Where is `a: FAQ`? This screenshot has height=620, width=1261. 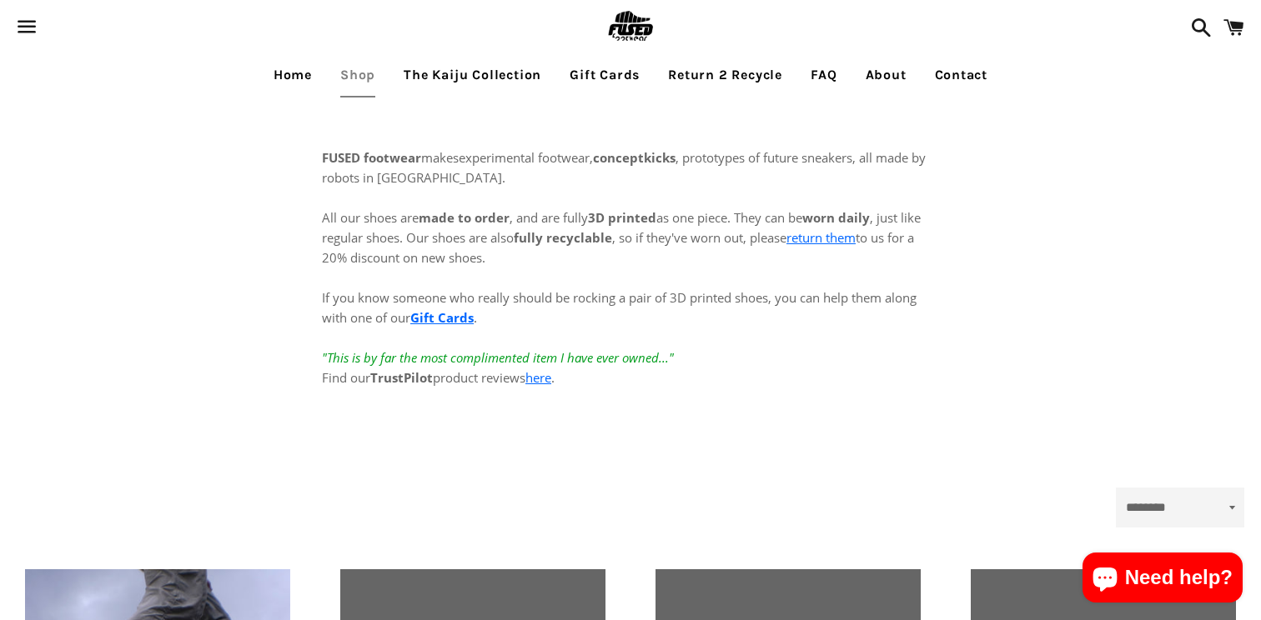
a: FAQ is located at coordinates (823, 75).